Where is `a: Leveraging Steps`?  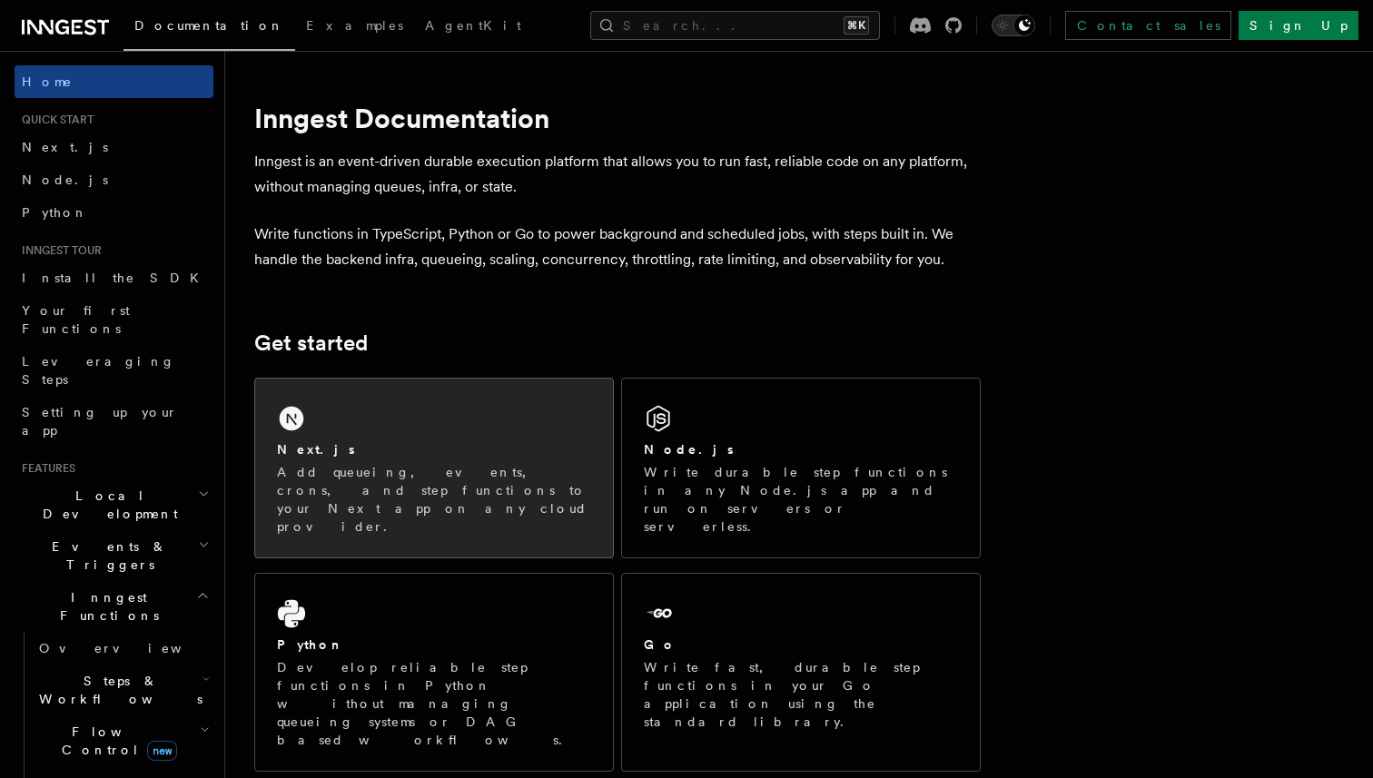
a: Leveraging Steps is located at coordinates (114, 371).